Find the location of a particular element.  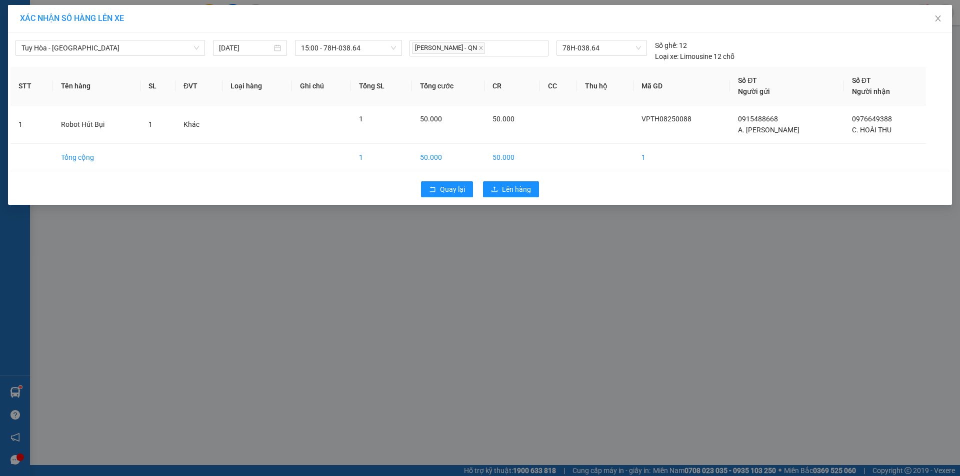

td: Robot Hút Bụi is located at coordinates (96, 124).